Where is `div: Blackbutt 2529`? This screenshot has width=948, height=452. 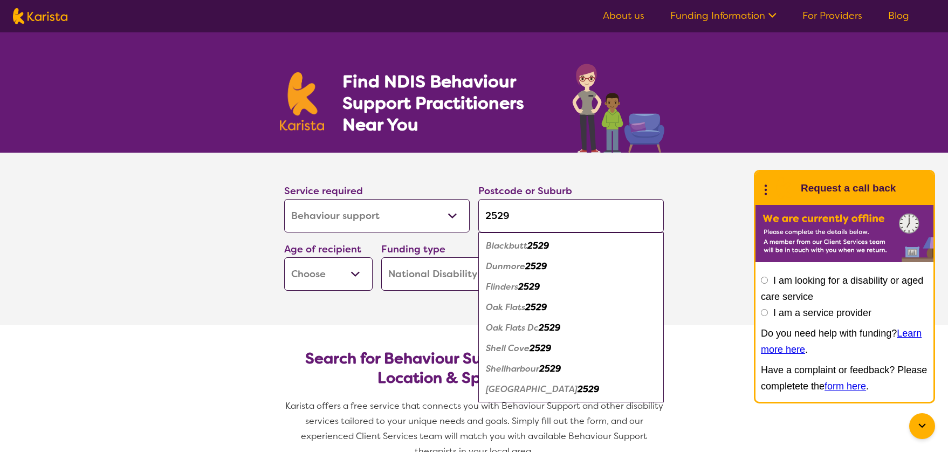
div: Blackbutt 2529 is located at coordinates (571, 246).